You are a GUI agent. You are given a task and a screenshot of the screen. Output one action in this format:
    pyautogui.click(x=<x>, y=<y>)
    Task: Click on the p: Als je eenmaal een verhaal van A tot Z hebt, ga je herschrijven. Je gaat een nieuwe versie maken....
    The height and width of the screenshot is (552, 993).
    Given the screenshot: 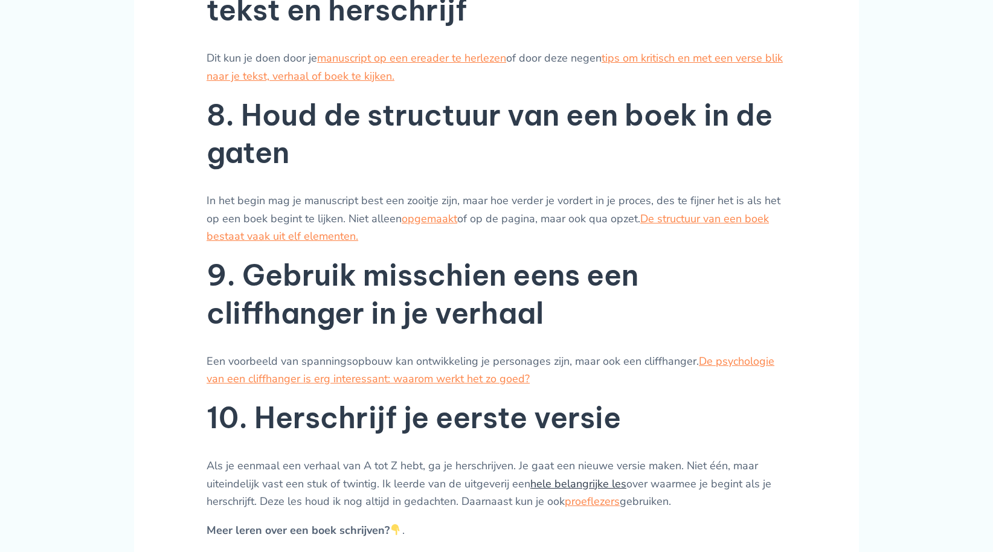 What is the action you would take?
    pyautogui.click(x=496, y=484)
    